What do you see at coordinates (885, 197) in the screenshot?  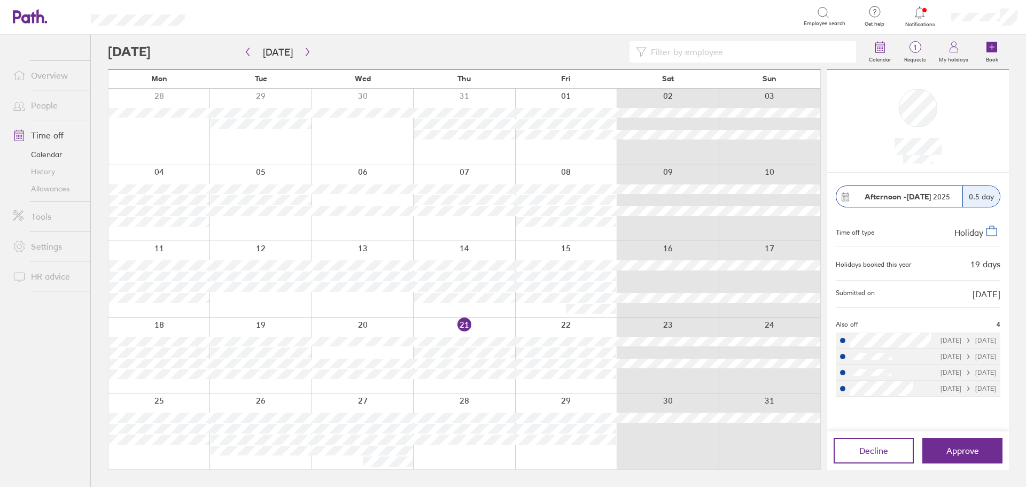 I see `strong: Afternoon -` at bounding box center [885, 197].